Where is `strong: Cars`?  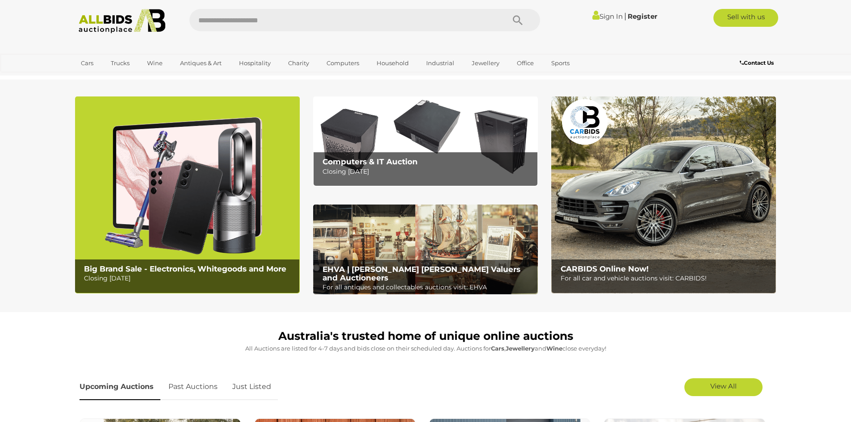
strong: Cars is located at coordinates (498, 349).